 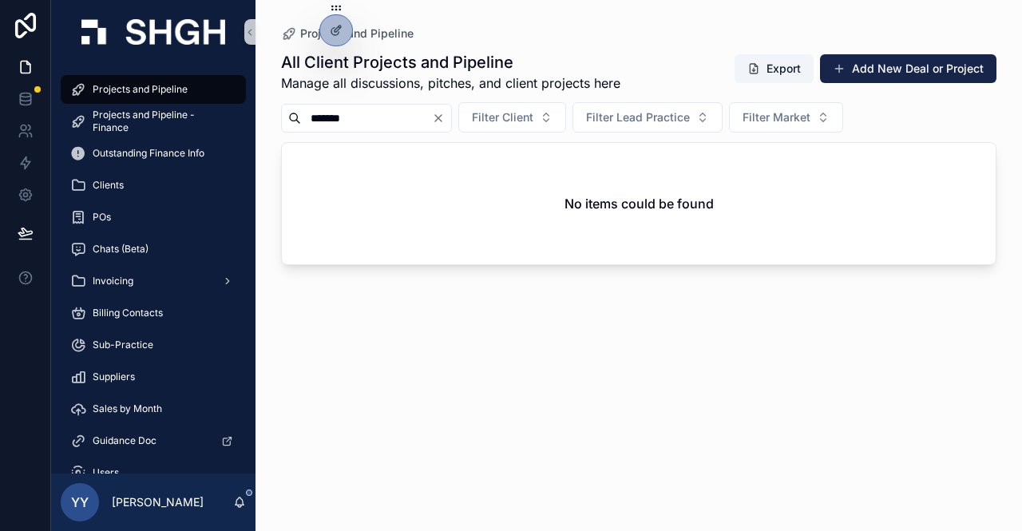 I want to click on a: Invoicing, so click(x=153, y=281).